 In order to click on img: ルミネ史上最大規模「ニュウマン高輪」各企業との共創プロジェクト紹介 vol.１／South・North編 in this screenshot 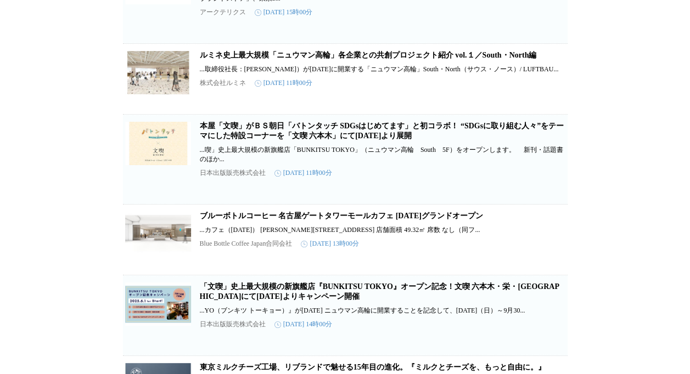, I will do `click(158, 72)`.